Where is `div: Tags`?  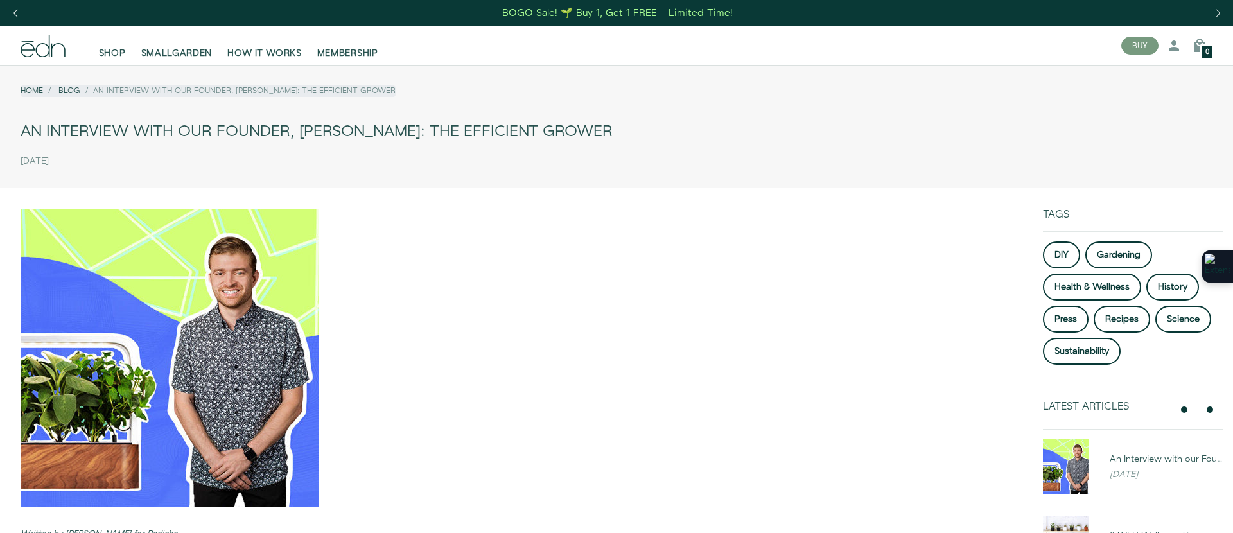 div: Tags is located at coordinates (1133, 220).